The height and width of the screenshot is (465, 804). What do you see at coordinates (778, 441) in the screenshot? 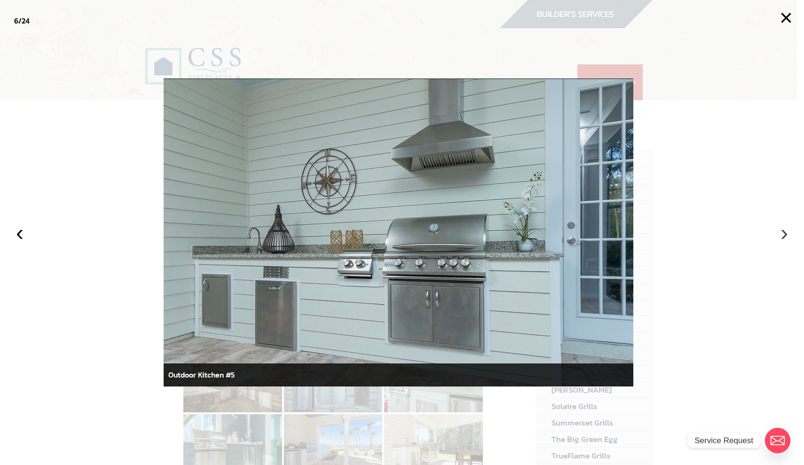
I see `a: Email` at bounding box center [778, 441].